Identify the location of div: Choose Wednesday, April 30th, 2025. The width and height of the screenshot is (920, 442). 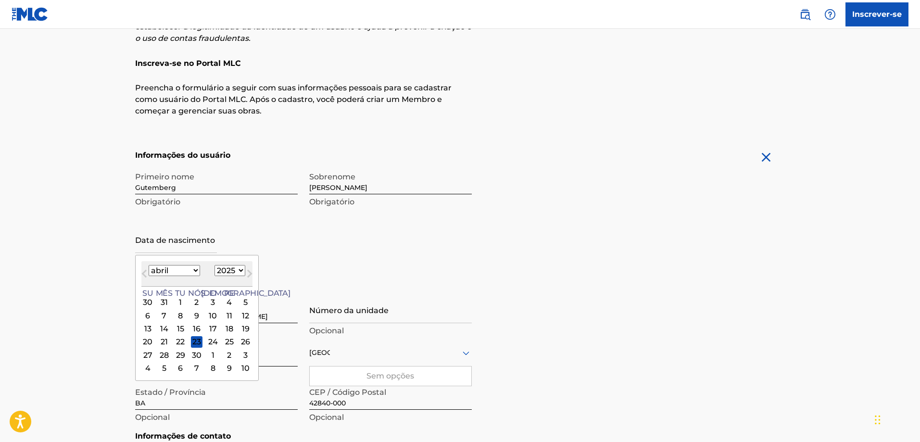
(197, 355).